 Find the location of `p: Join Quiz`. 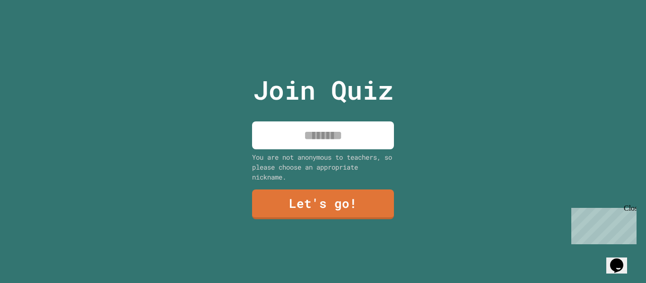

p: Join Quiz is located at coordinates (323, 90).